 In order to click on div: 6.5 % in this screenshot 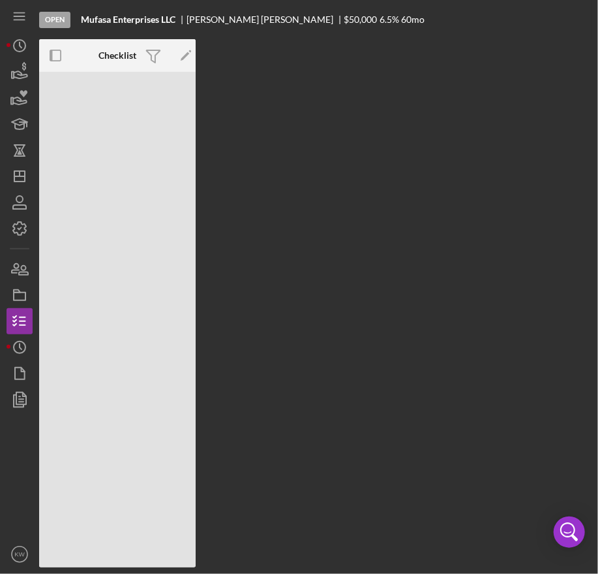, I will do `click(390, 20)`.